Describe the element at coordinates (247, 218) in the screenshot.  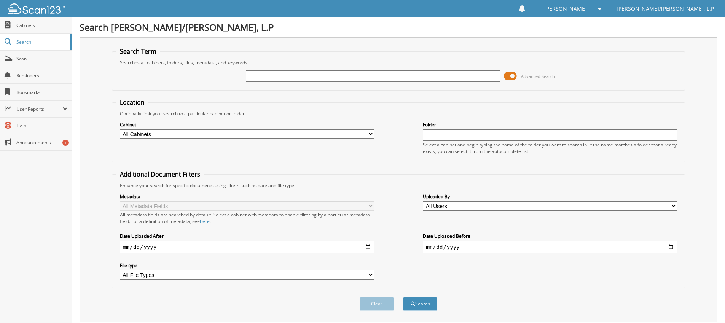
I see `div: All metadata fields are searched by default. Select a cabinet with metadata to enable filtering b...` at that location.